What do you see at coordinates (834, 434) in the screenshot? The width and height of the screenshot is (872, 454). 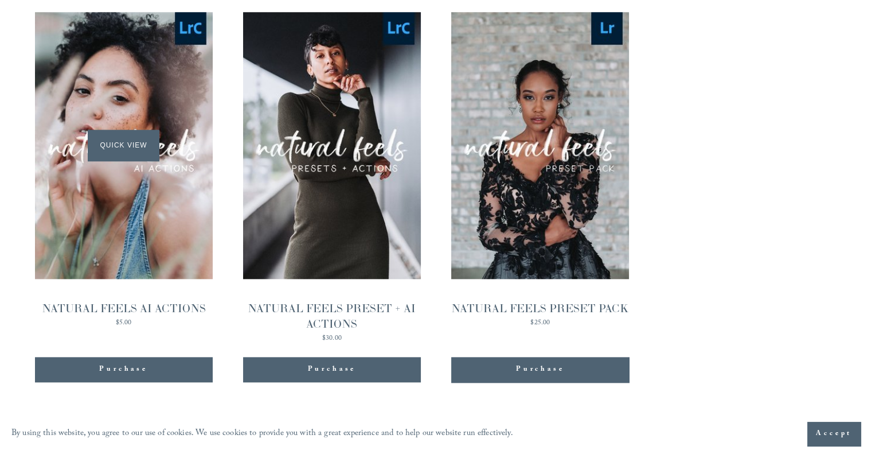 I see `span: Accept` at bounding box center [834, 434].